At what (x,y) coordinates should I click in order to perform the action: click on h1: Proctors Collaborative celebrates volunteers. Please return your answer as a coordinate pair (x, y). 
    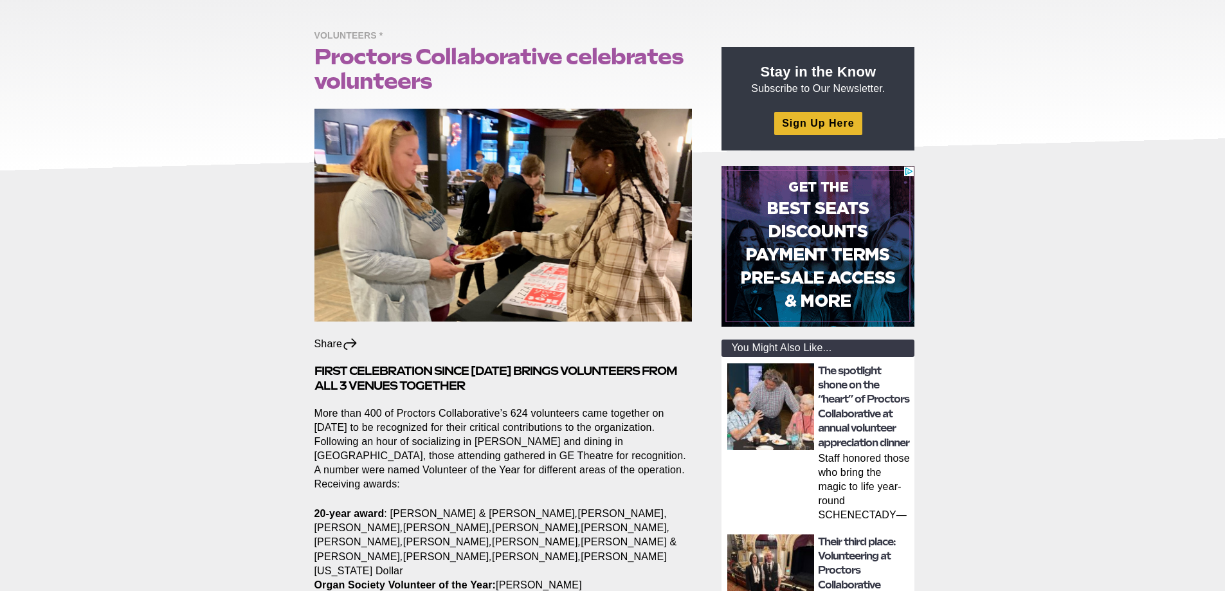
    Looking at the image, I should click on (504, 69).